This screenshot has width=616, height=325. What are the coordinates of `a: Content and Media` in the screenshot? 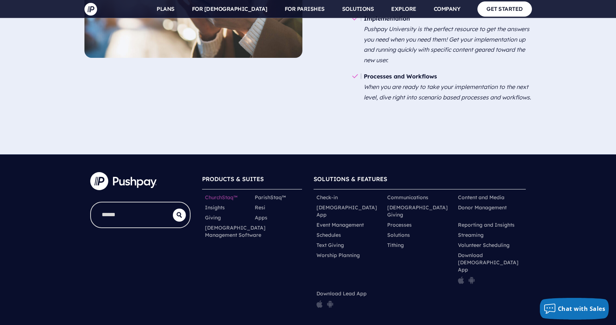 It's located at (481, 197).